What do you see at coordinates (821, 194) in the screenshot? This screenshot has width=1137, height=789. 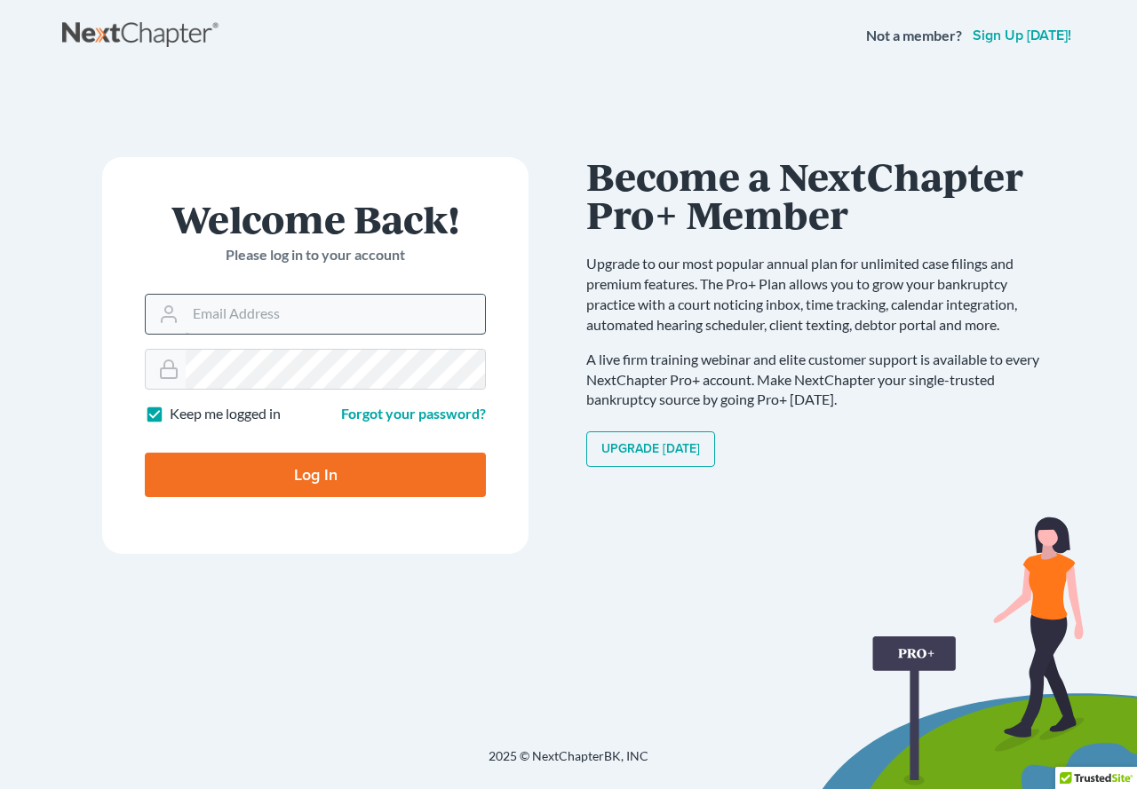 I see `h1: Become a NextChapter Pro+ Member` at bounding box center [821, 194].